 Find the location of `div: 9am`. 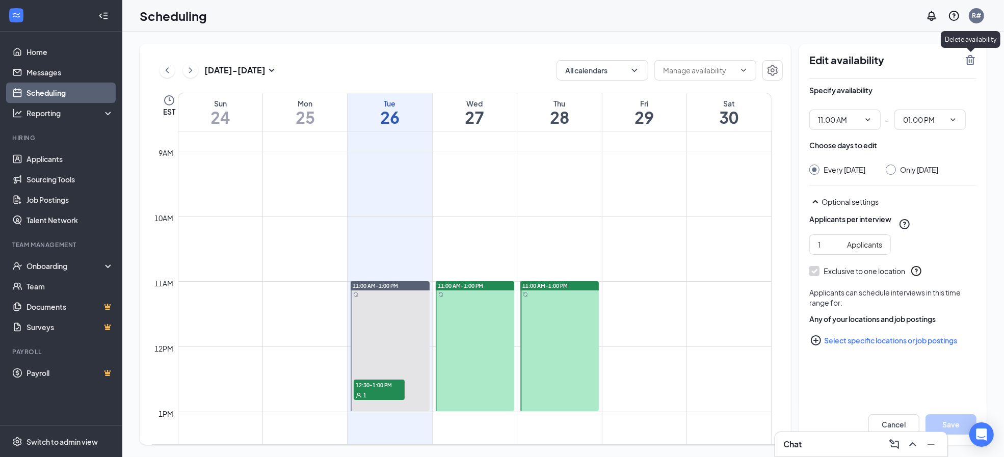

div: 9am is located at coordinates (166, 153).